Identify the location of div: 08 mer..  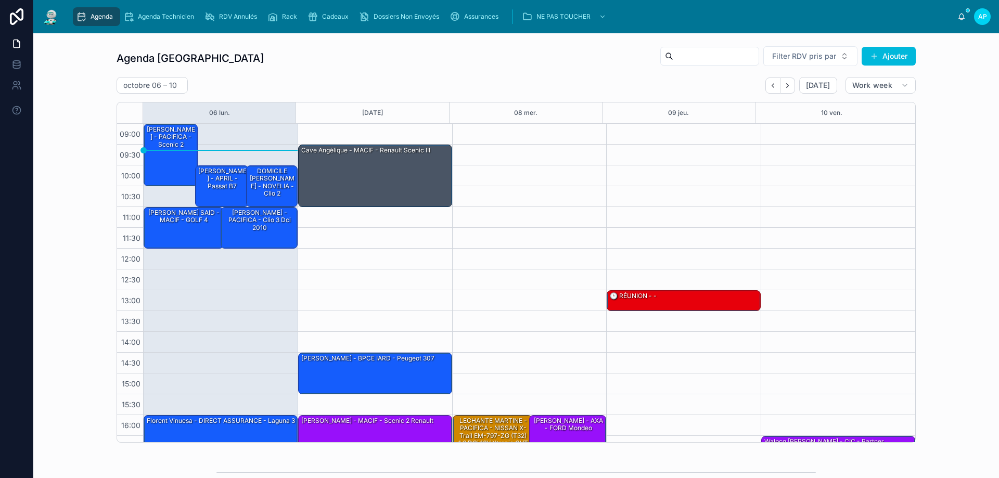
(525, 113).